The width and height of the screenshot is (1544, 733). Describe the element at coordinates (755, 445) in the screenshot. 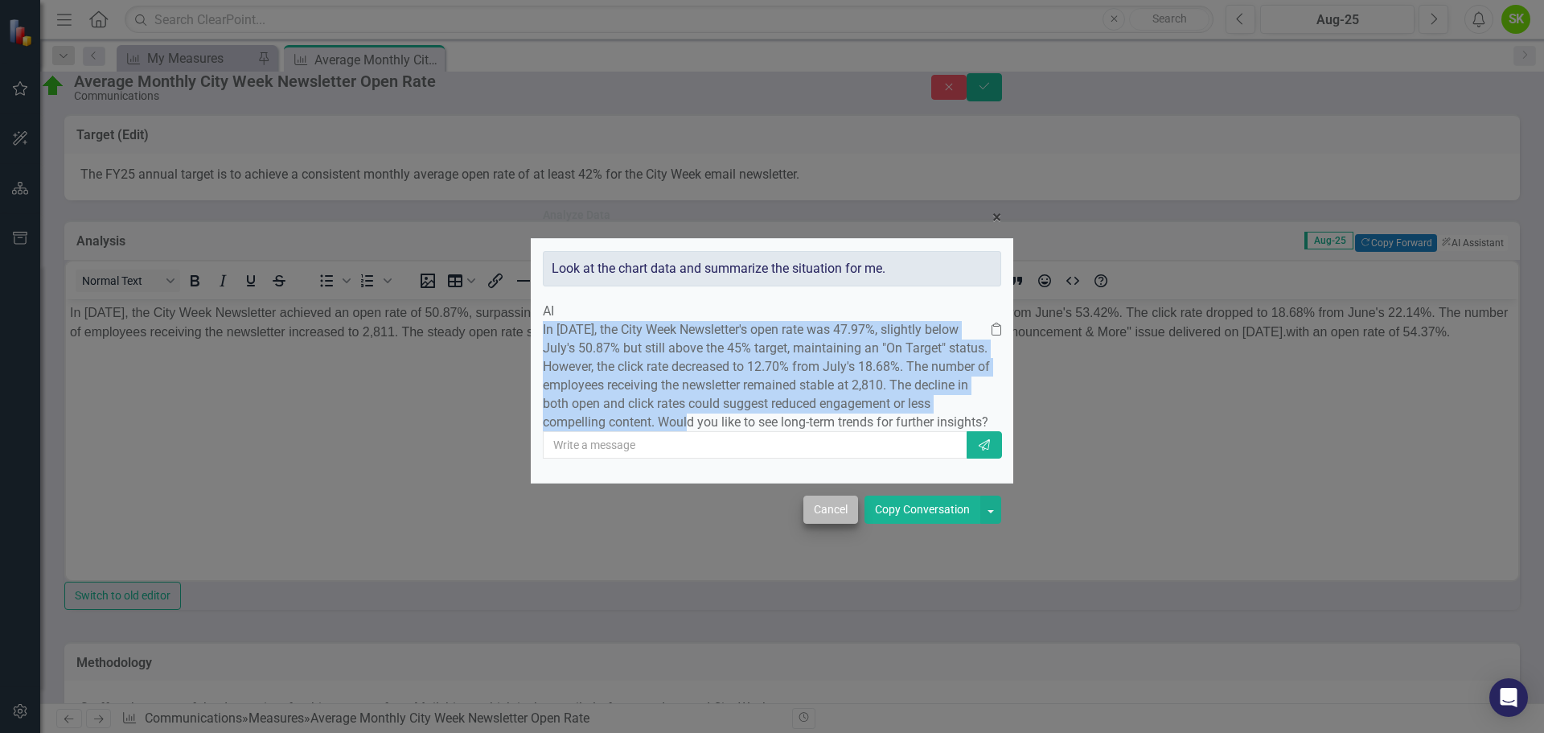

I see `input: Write a message` at that location.